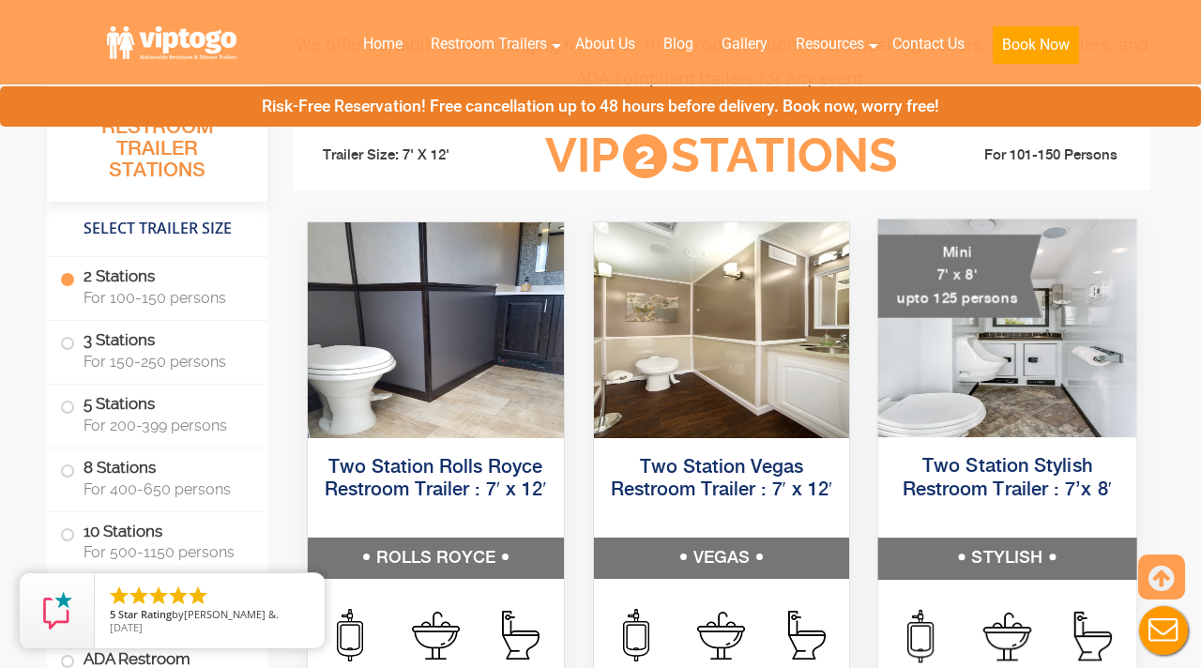  I want to click on h4: Select Trailer Size, so click(157, 229).